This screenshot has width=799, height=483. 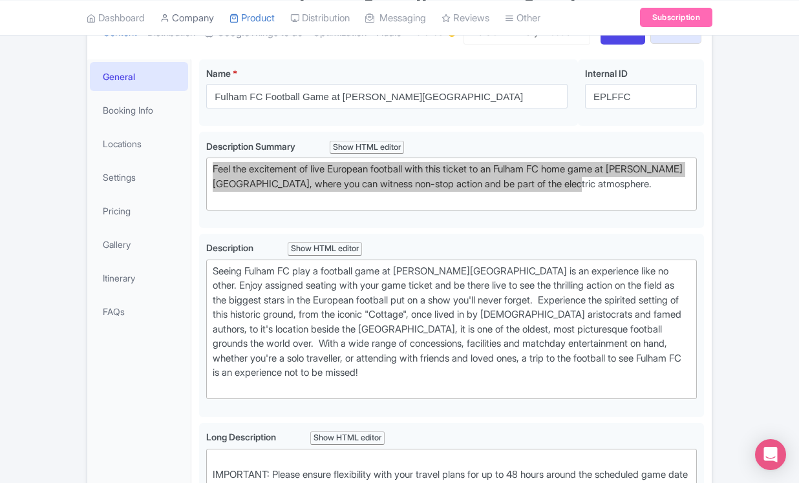 I want to click on span: Long Description, so click(x=242, y=437).